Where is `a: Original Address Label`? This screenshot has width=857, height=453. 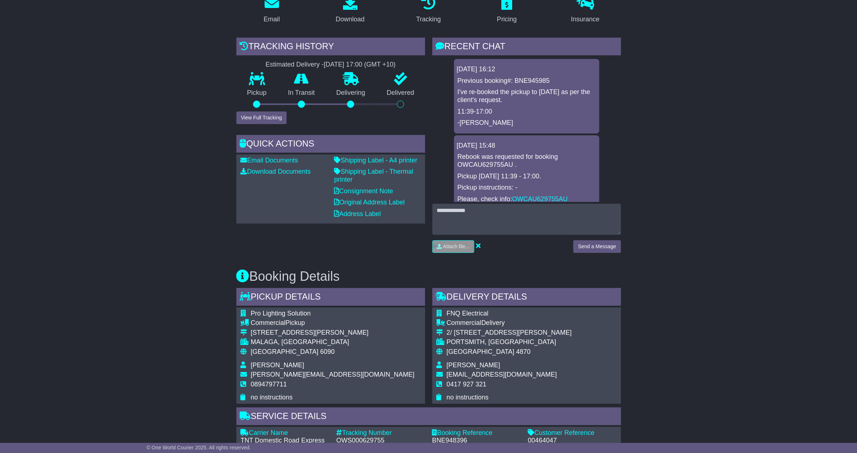 a: Original Address Label is located at coordinates (370, 202).